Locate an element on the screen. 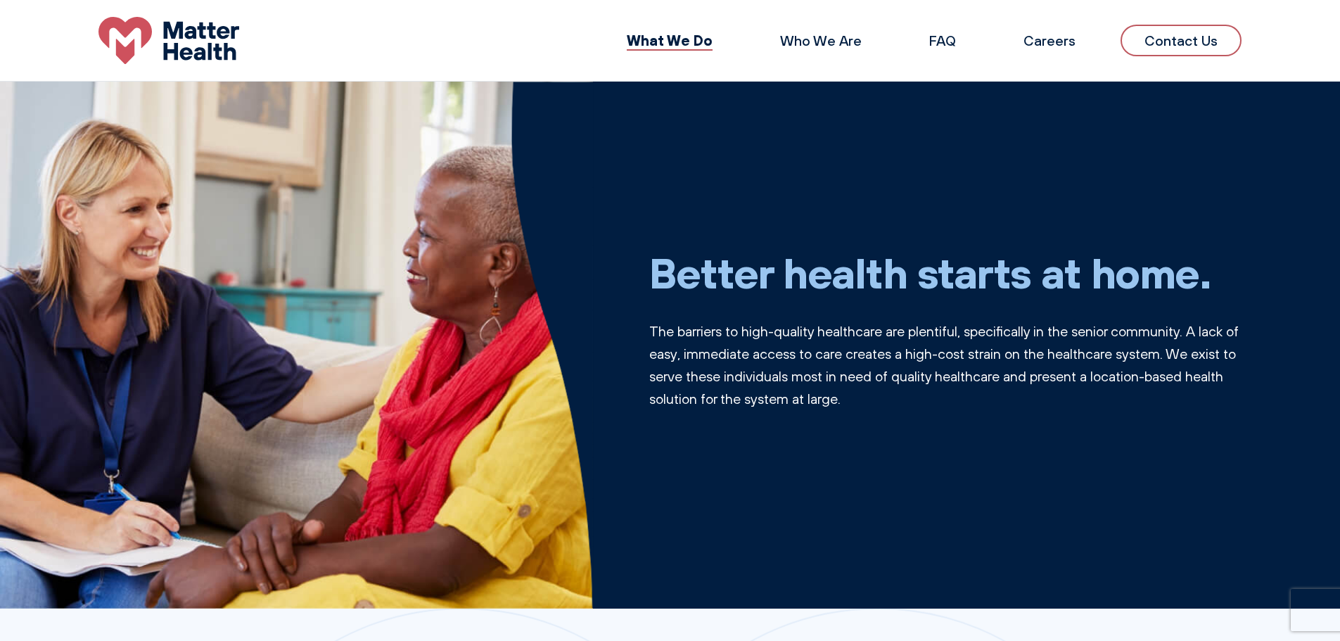 This screenshot has width=1340, height=641. h1: Better health starts at home. is located at coordinates (946, 272).